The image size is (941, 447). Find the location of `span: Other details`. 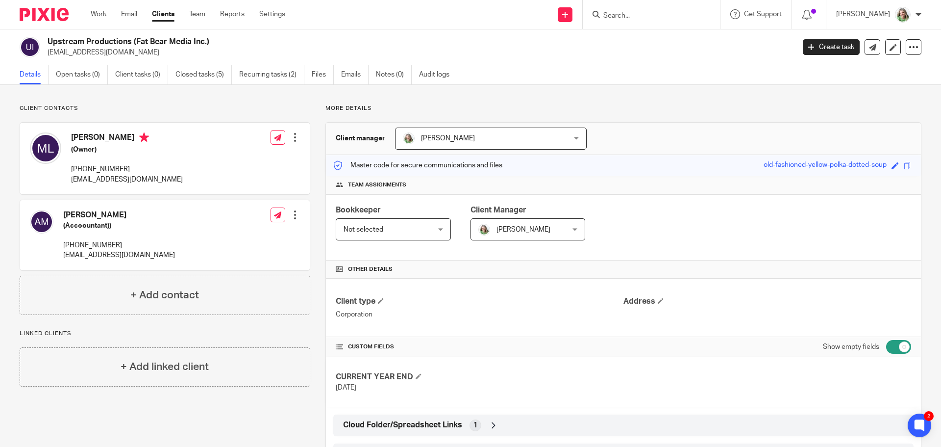

span: Other details is located at coordinates (370, 269).